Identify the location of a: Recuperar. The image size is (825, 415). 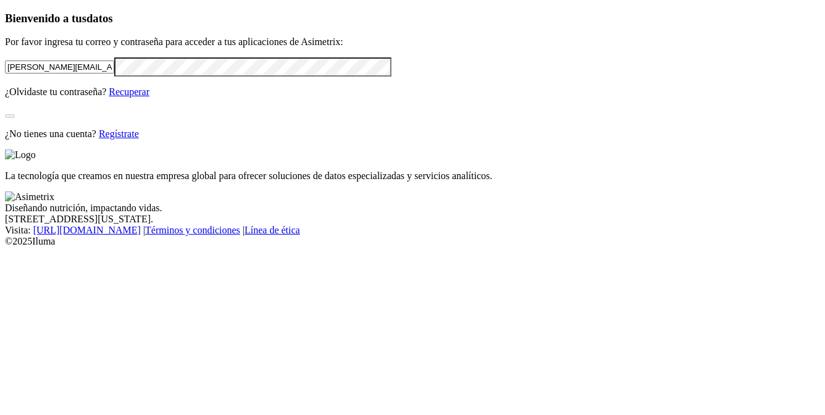
(129, 91).